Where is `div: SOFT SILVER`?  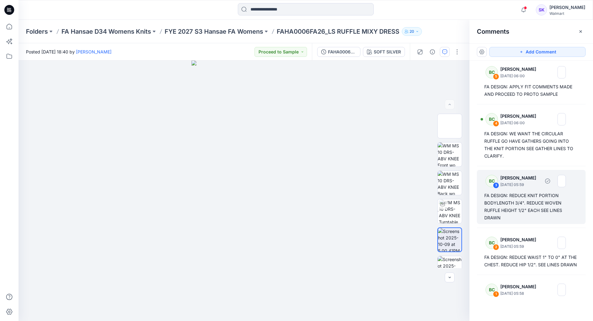 div: SOFT SILVER is located at coordinates (387, 52).